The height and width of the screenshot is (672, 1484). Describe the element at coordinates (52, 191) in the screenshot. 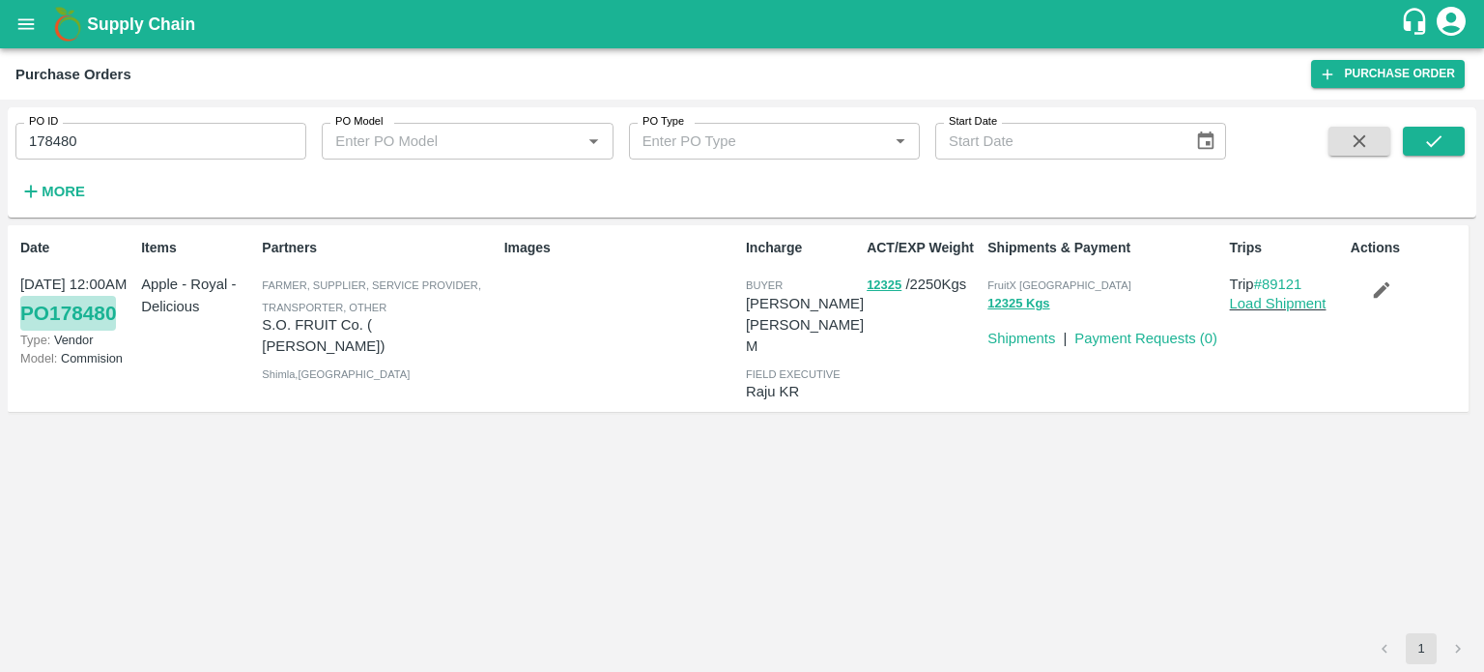

I see `button: More` at that location.